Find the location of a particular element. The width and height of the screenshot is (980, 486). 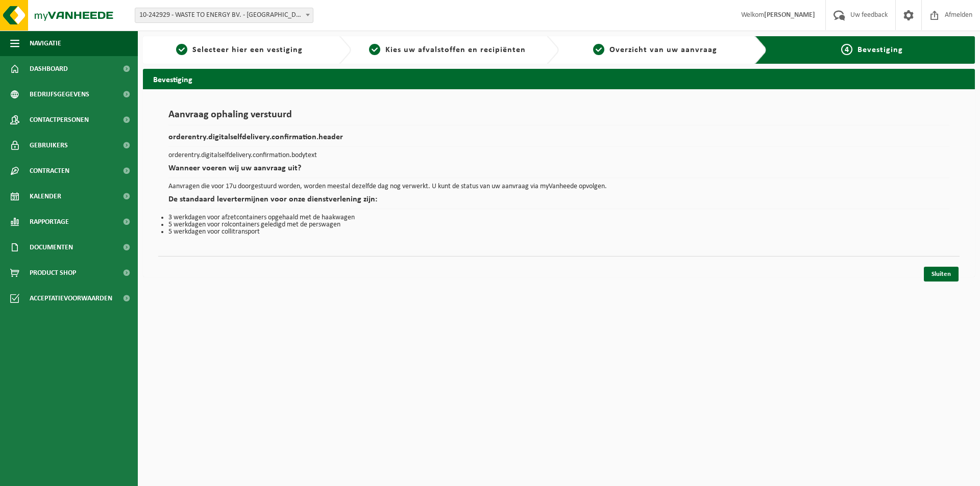

a: 2Kies uw afvalstoffen en recipiënten is located at coordinates (448, 50).